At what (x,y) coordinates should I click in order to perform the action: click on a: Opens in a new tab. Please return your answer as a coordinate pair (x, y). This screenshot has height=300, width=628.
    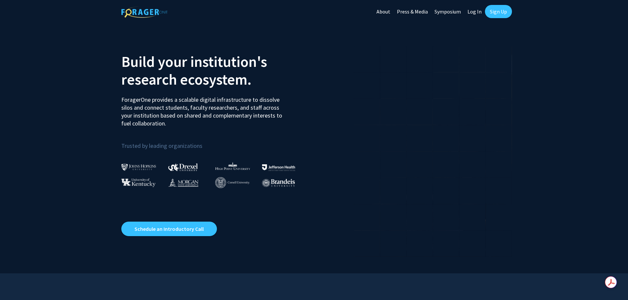
    Looking at the image, I should click on (169, 229).